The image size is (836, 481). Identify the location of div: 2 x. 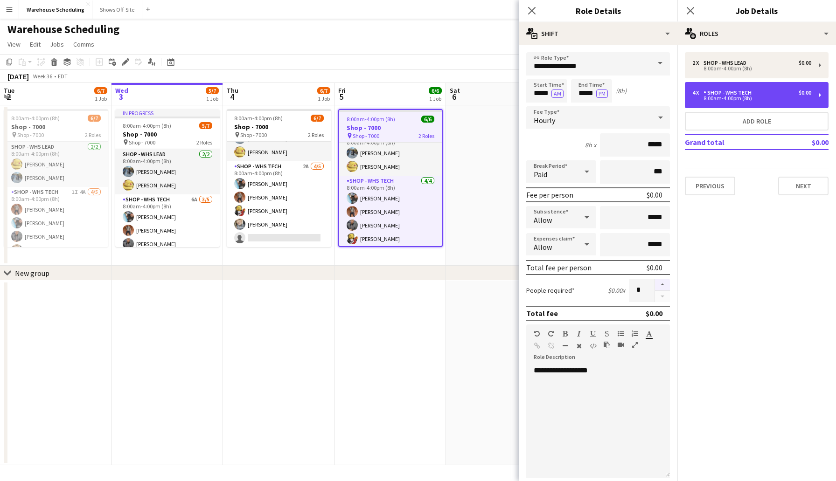
(698, 63).